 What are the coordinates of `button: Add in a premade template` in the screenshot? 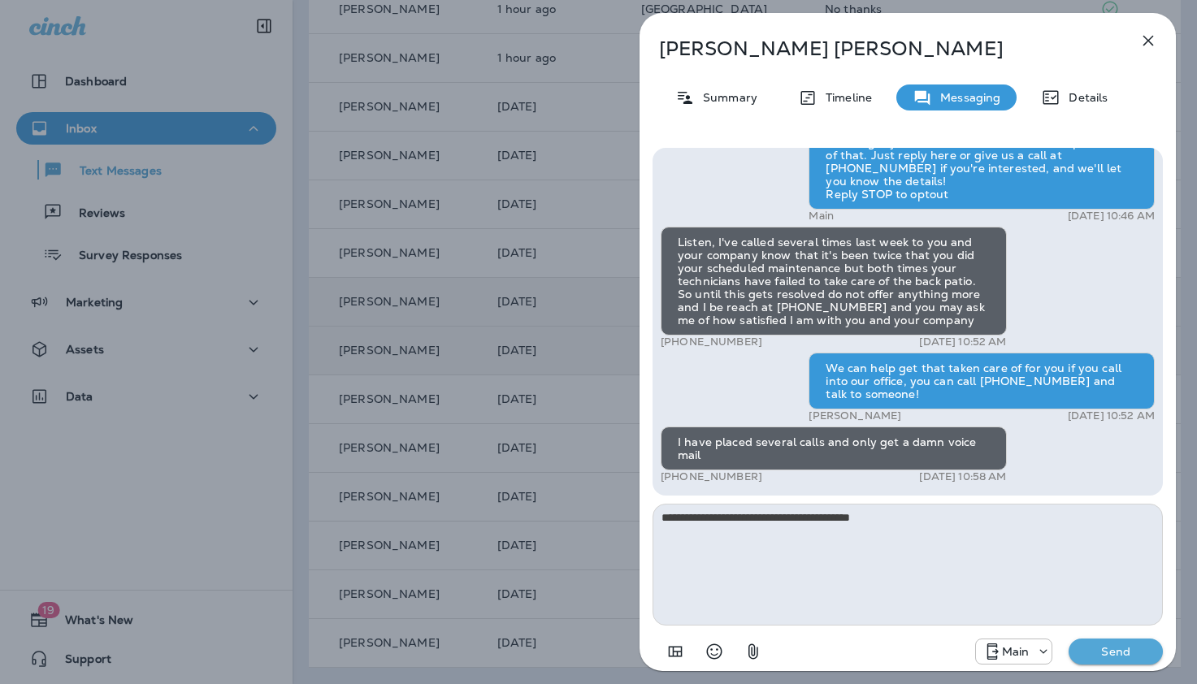 It's located at (675, 652).